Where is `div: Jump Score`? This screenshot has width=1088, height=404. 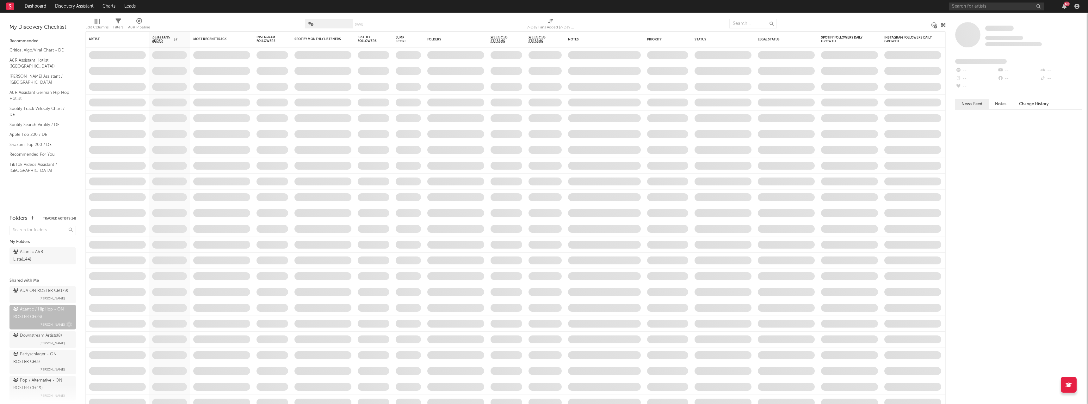 div: Jump Score is located at coordinates (403, 40).